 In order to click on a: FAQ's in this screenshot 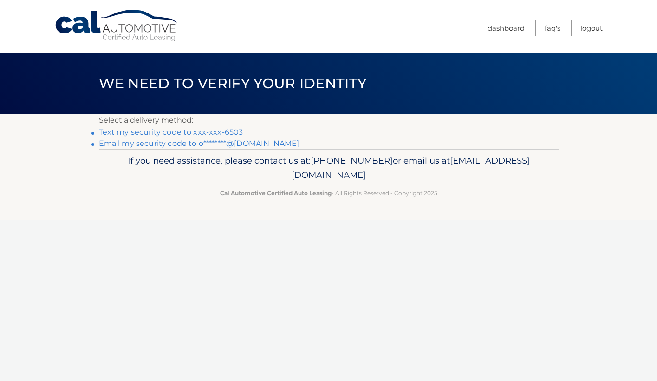, I will do `click(553, 28)`.